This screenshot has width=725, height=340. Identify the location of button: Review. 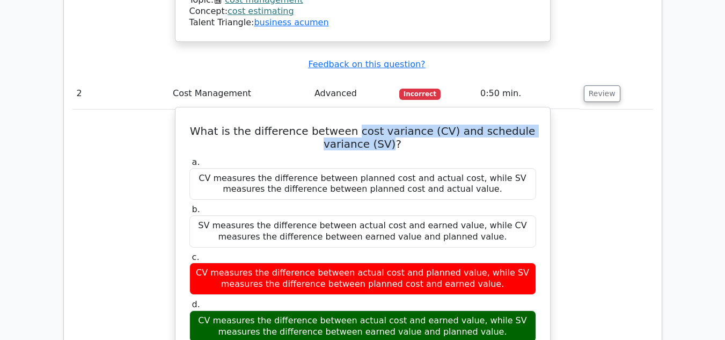
(602, 93).